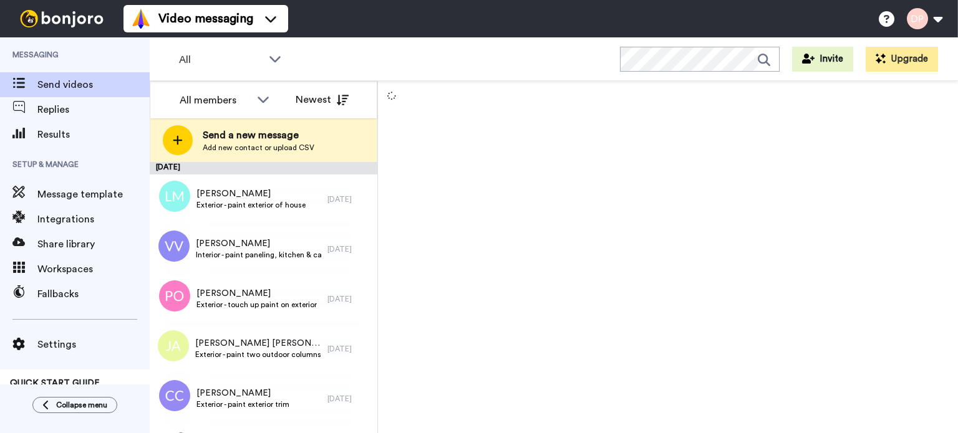 This screenshot has width=958, height=433. Describe the element at coordinates (258, 148) in the screenshot. I see `span: Add new contact or upload CSV` at that location.